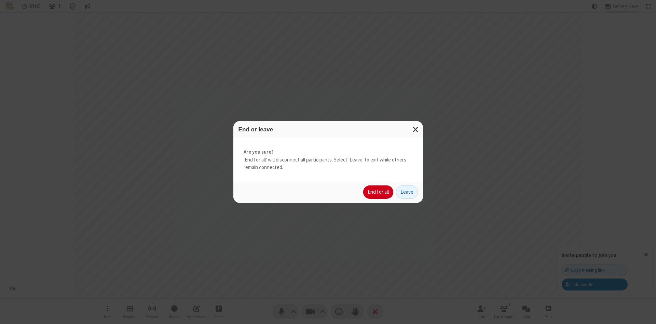  Describe the element at coordinates (407, 192) in the screenshot. I see `button: Leave` at that location.